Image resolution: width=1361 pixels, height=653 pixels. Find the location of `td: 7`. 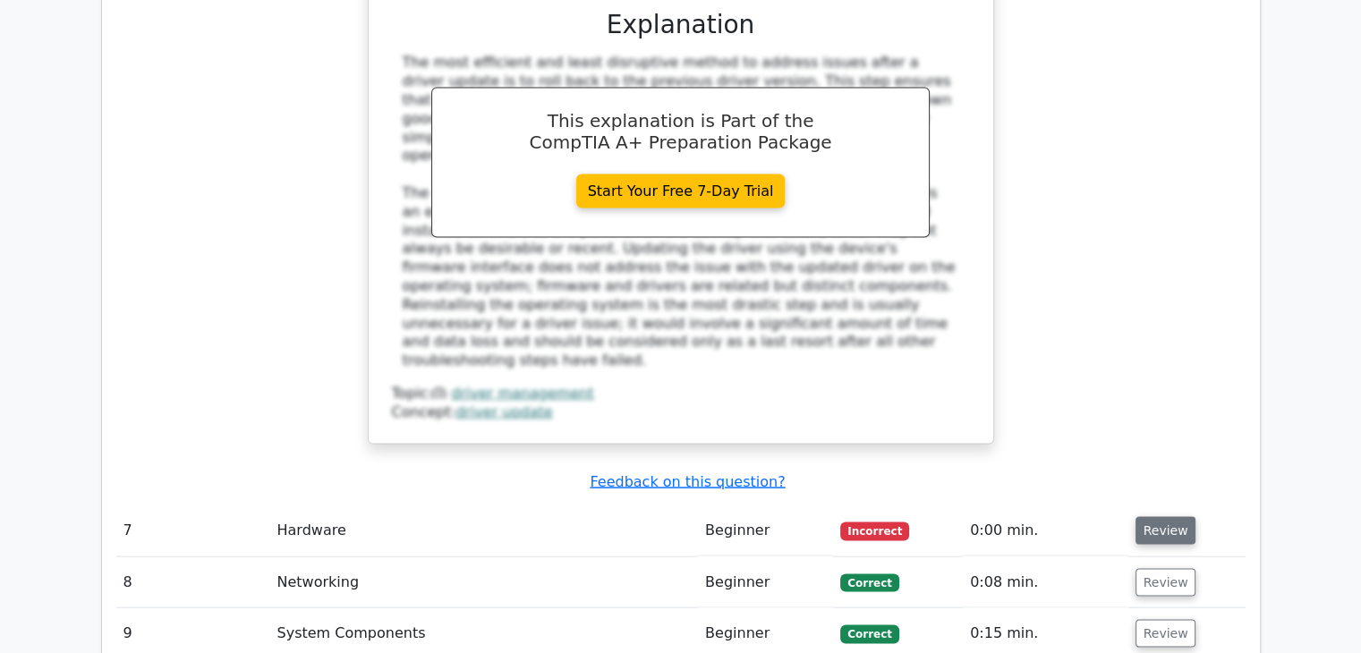

td: 7 is located at coordinates (193, 531).